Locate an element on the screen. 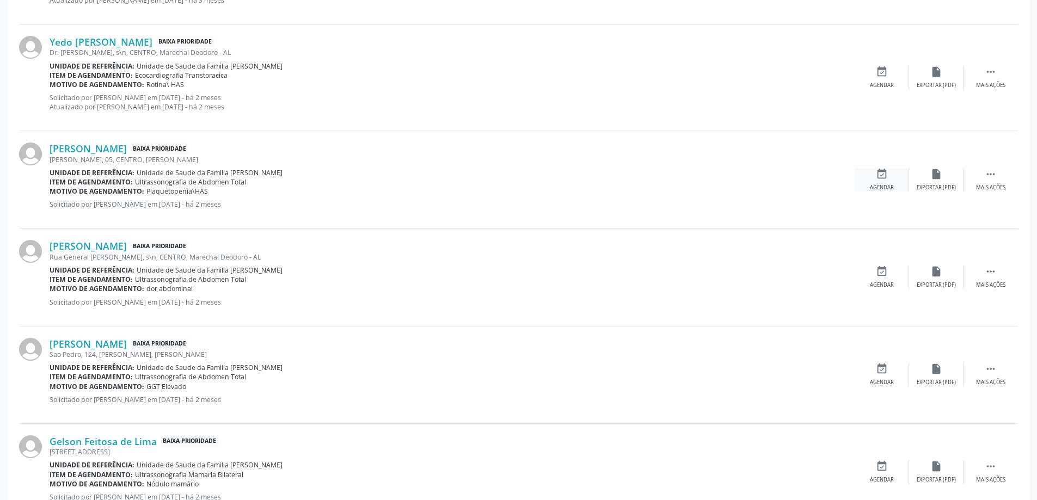 This screenshot has height=500, width=1037. span: Rotina\ HAS is located at coordinates (165, 84).